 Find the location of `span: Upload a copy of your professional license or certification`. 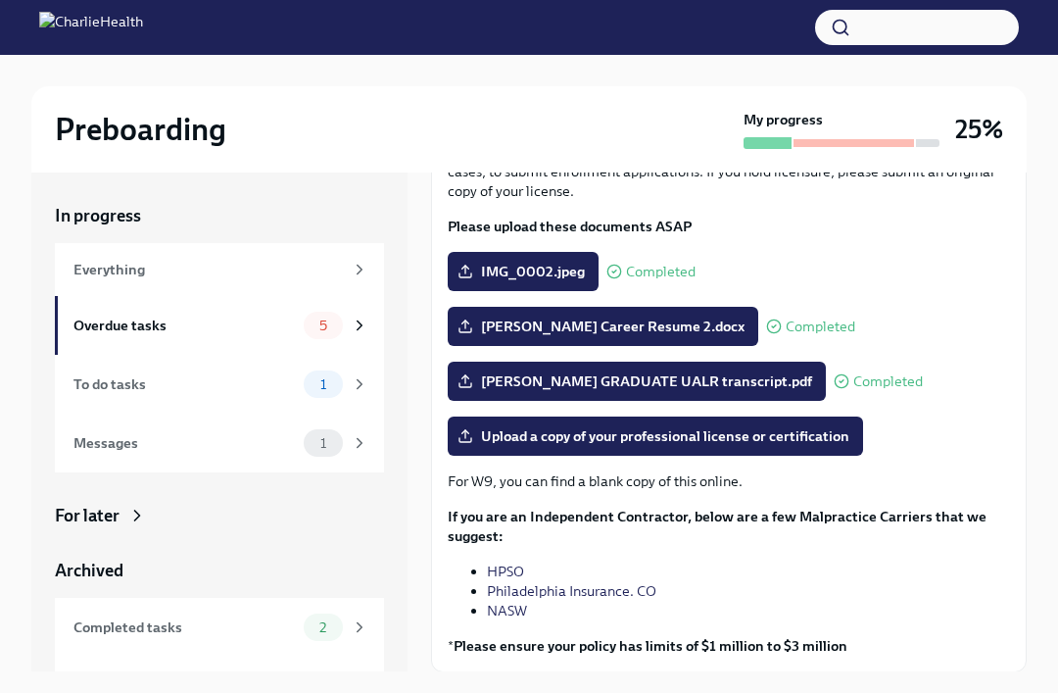

span: Upload a copy of your professional license or certification is located at coordinates (656, 436).